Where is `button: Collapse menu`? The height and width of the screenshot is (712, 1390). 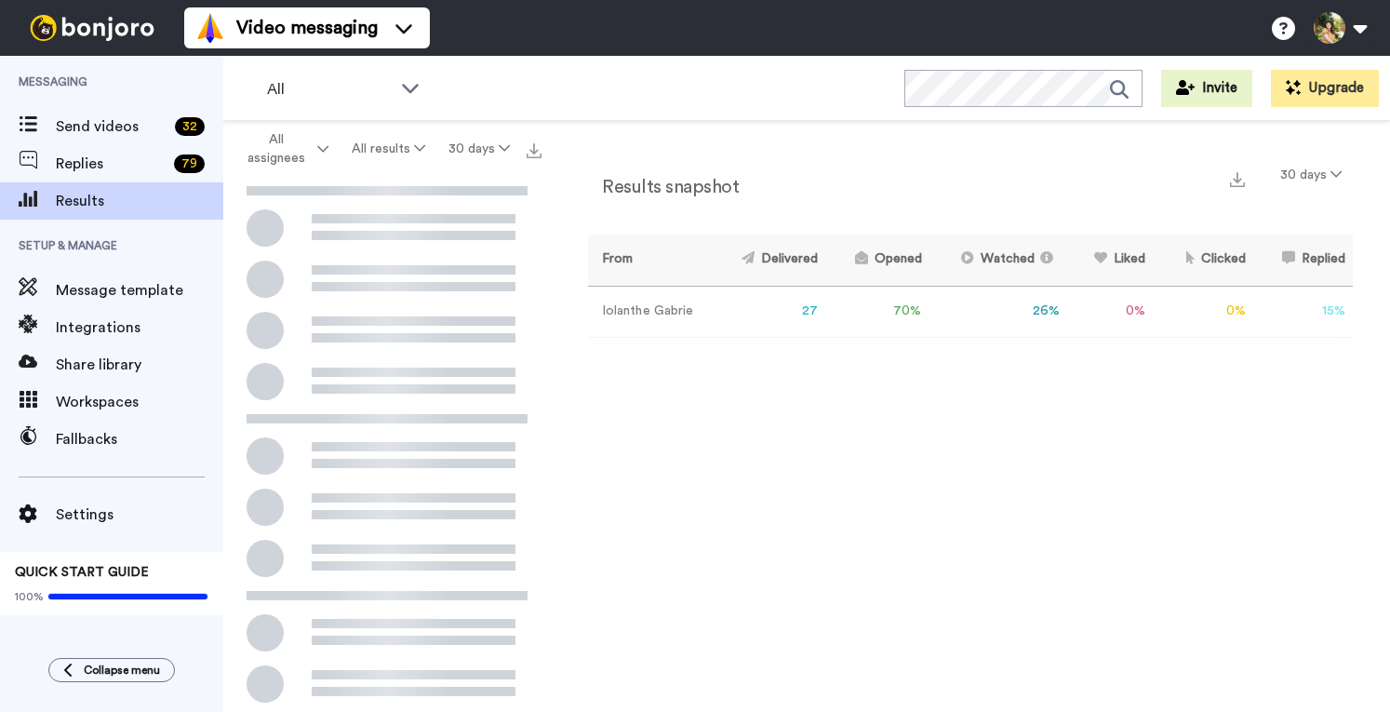 button: Collapse menu is located at coordinates (112, 670).